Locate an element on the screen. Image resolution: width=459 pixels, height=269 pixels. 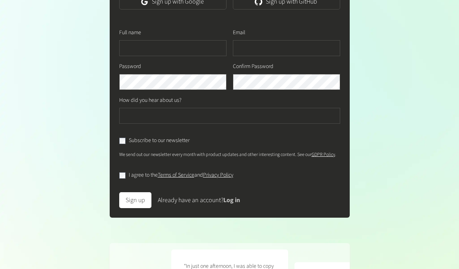
a: Privacy Policy is located at coordinates (218, 175).